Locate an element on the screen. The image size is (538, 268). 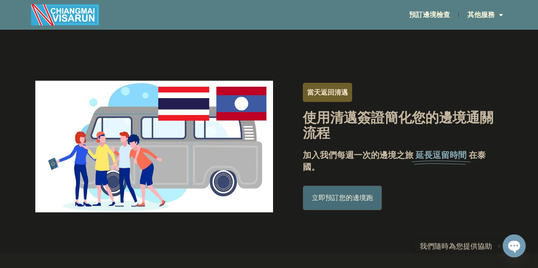
font: 加入我們每週一次的邊境之旅 is located at coordinates (358, 155).